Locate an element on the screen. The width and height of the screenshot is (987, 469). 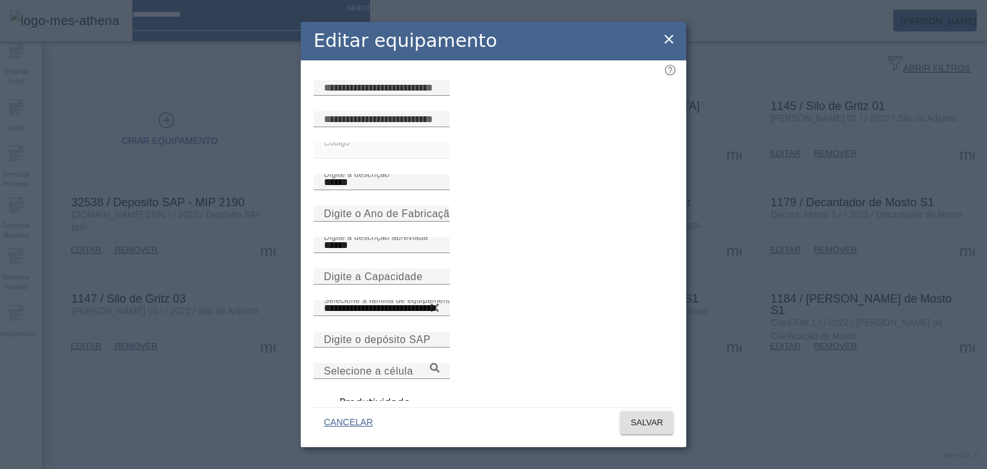
label: Produtividade is located at coordinates (373, 403).